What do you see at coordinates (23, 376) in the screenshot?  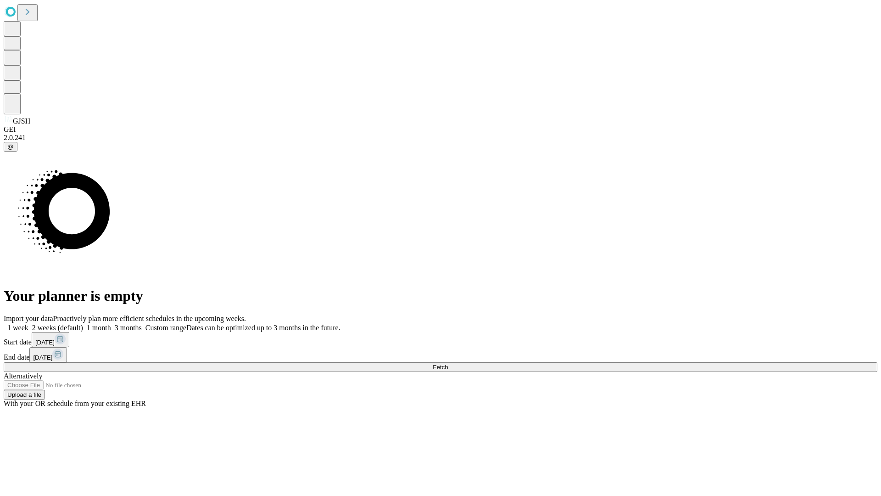 I see `span: Alternatively` at bounding box center [23, 376].